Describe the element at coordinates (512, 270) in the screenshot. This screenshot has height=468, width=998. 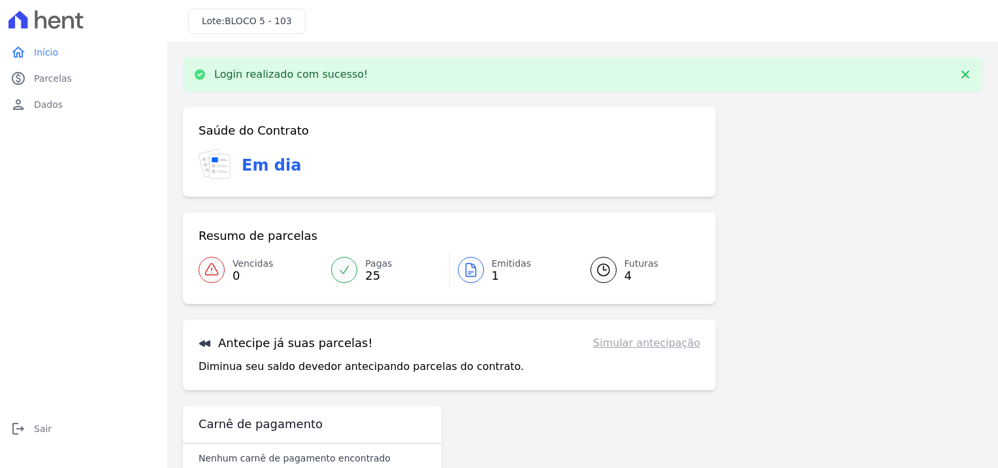
I see `a: Emitidas 1` at that location.